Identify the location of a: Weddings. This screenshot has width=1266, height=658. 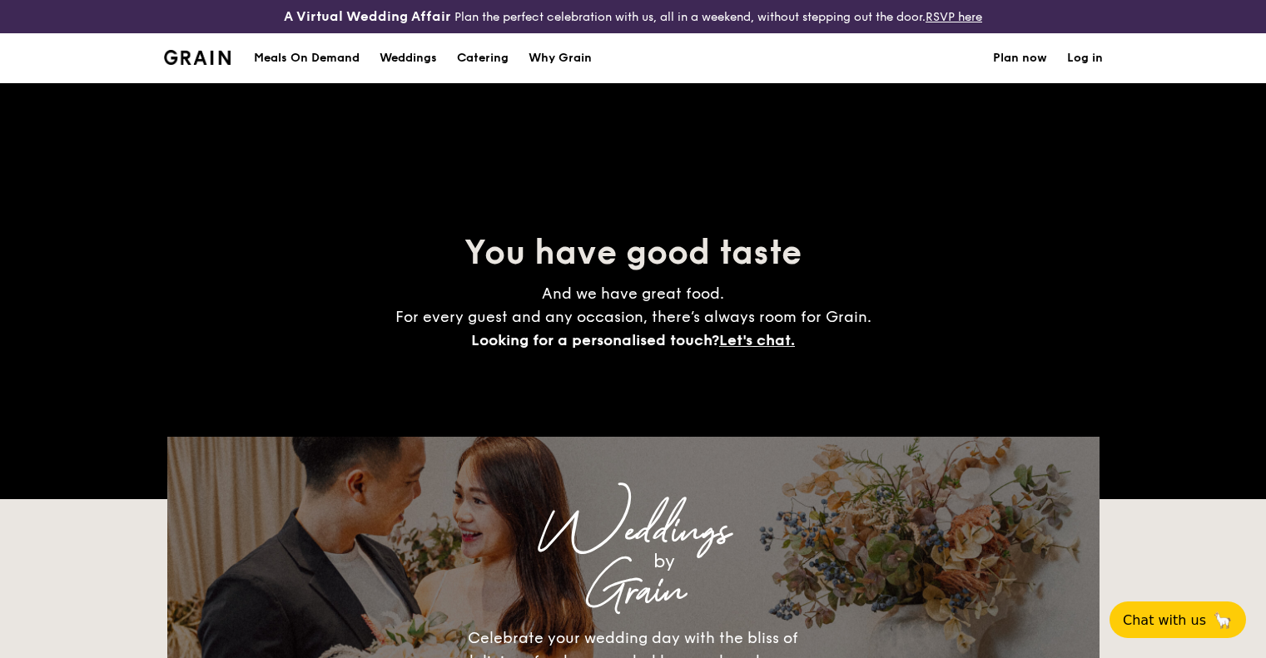
(408, 58).